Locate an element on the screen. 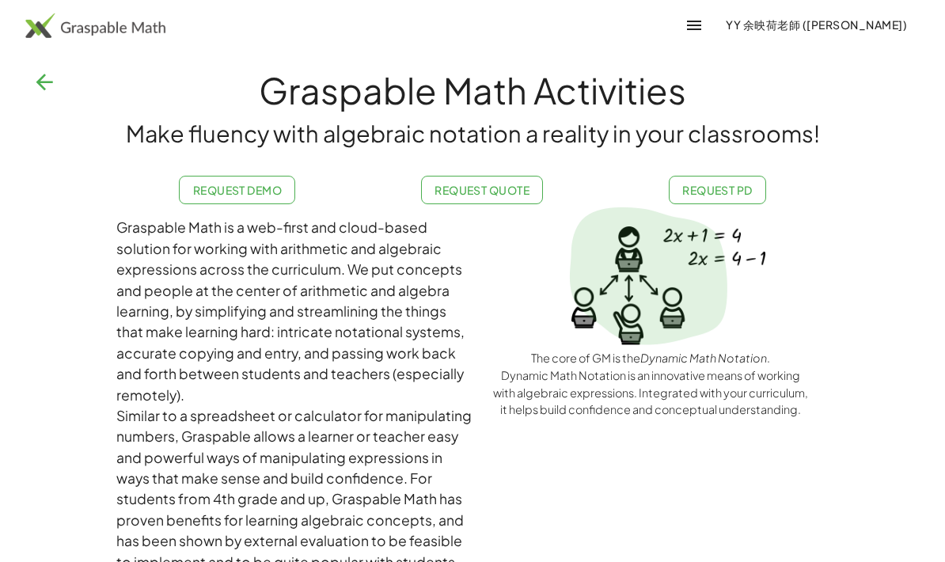 The width and height of the screenshot is (945, 562). em: Dynamic Math Notation is located at coordinates (704, 358).